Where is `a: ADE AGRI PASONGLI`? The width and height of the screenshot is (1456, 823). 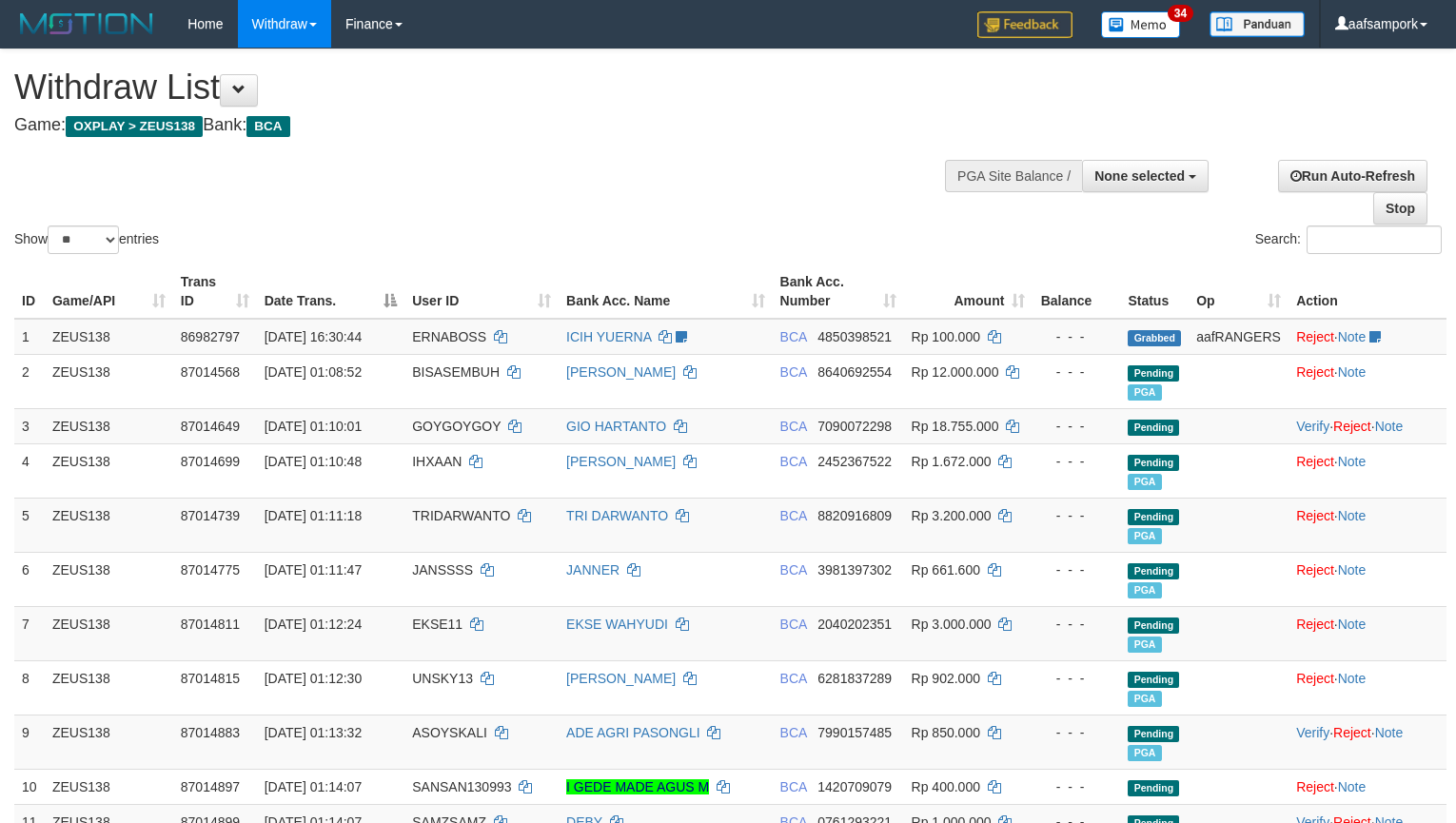
a: ADE AGRI PASONGLI is located at coordinates (633, 733).